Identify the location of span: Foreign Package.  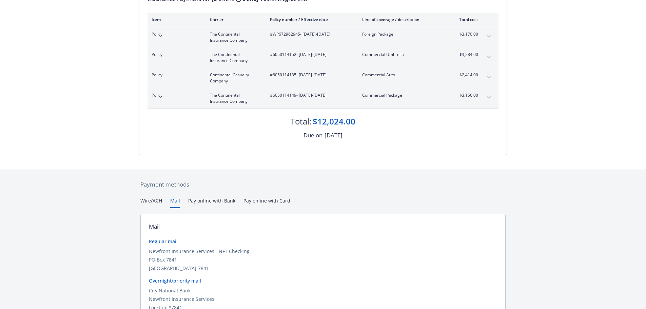
(402, 34).